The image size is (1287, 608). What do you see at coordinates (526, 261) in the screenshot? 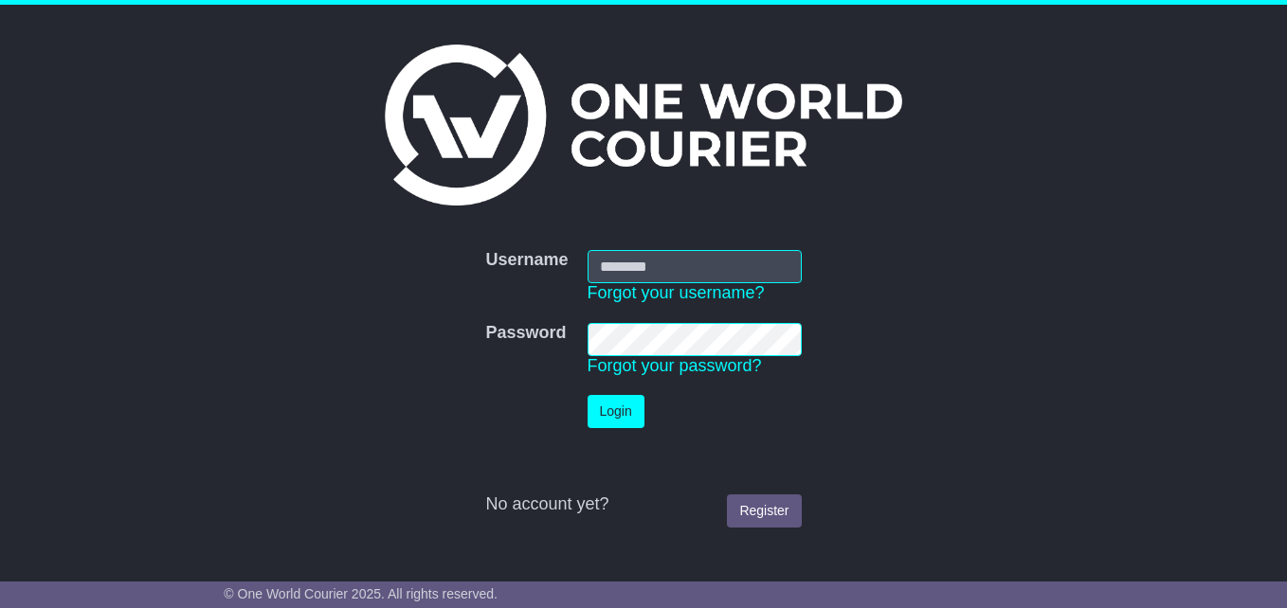
I see `label: Username` at bounding box center [526, 261].